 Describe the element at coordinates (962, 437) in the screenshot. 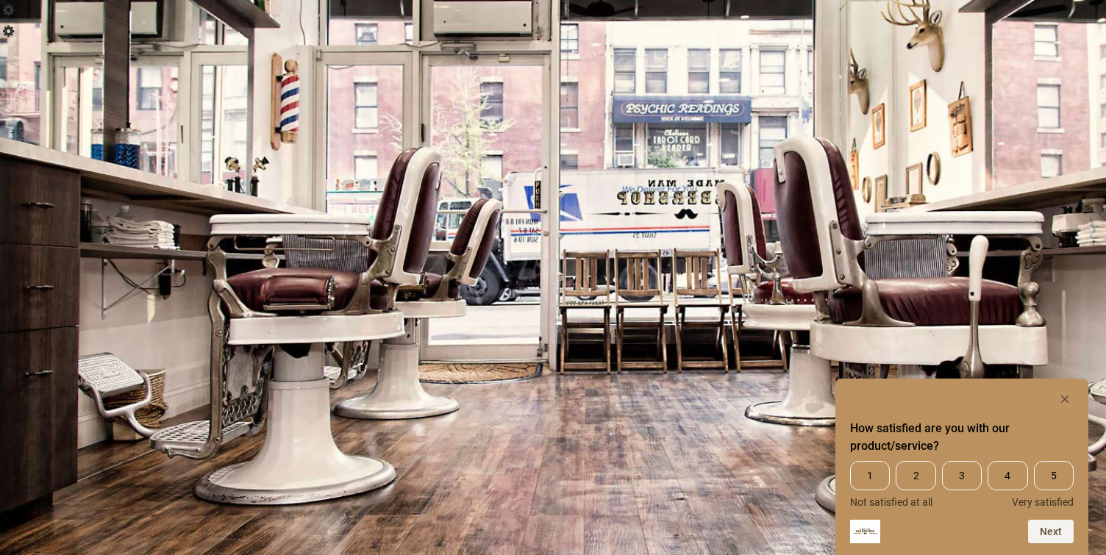

I see `h2: How satisfied are you with our product/service? Select an option from 1 to 5, with 1 being Not sa...` at that location.